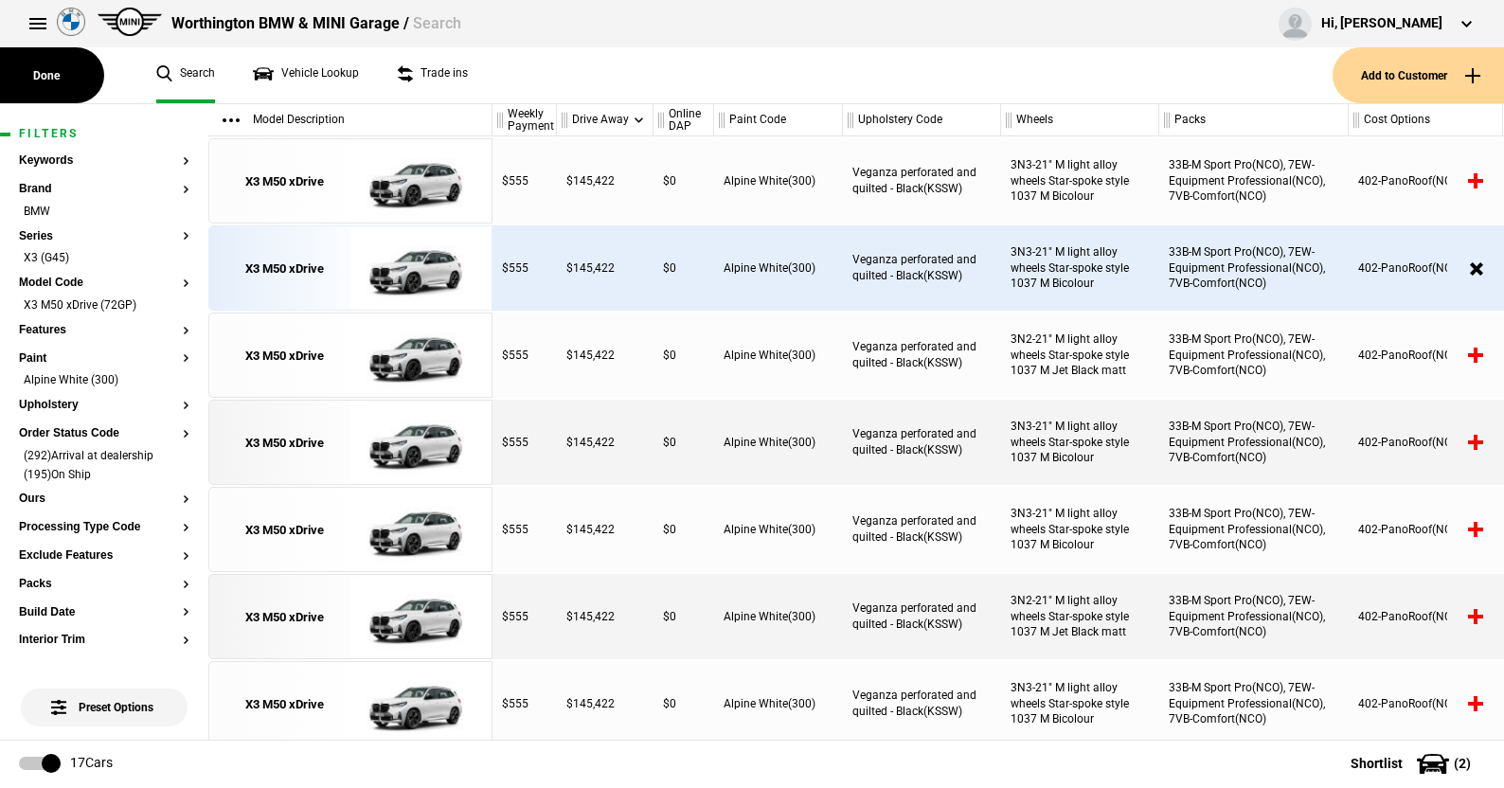 The height and width of the screenshot is (788, 1504). What do you see at coordinates (104, 648) in the screenshot?
I see `section: Interior Trim` at bounding box center [104, 648].